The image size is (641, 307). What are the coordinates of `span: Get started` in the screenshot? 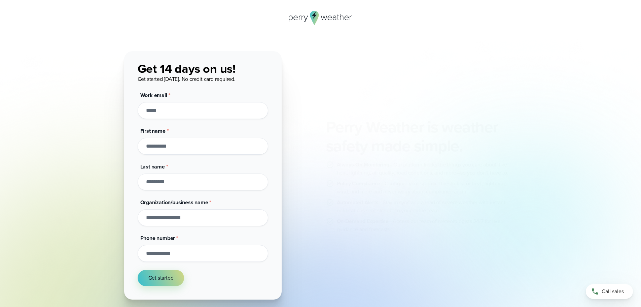 It's located at (161, 278).